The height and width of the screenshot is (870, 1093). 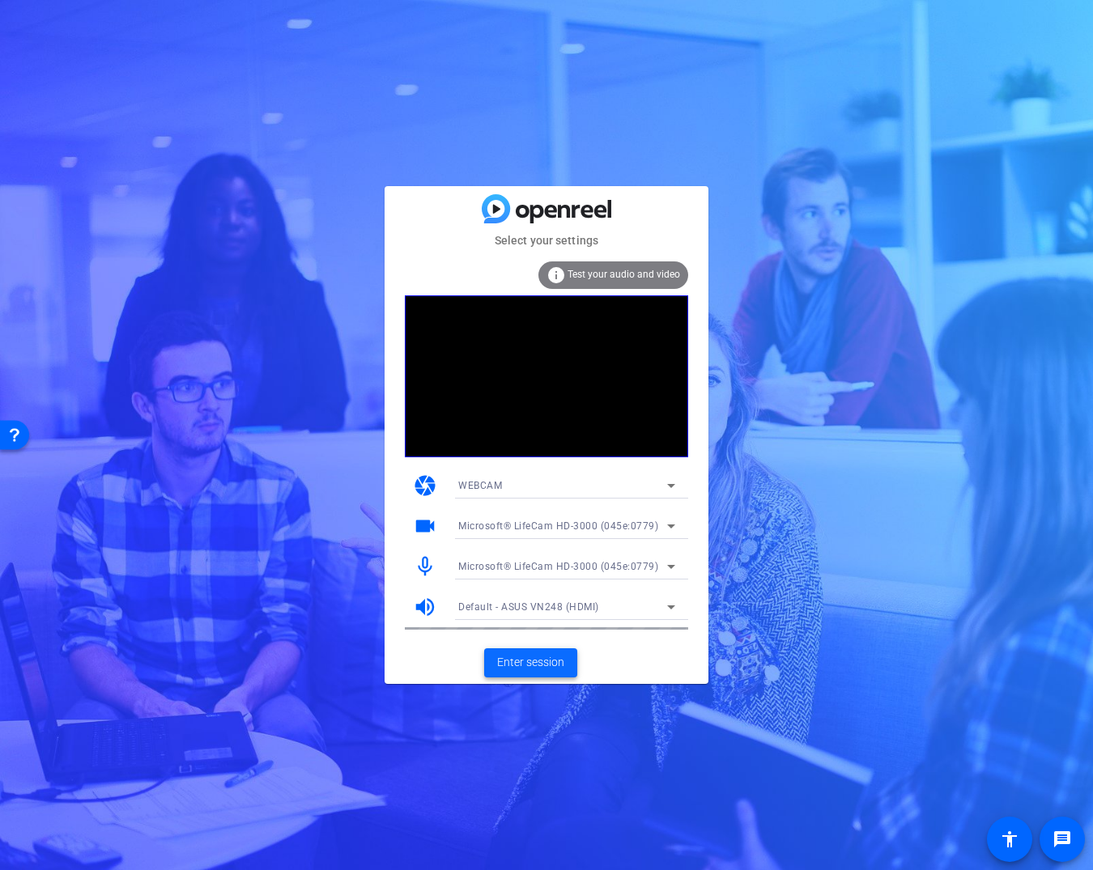 What do you see at coordinates (425, 566) in the screenshot?
I see `mat-icon: mic_none` at bounding box center [425, 566].